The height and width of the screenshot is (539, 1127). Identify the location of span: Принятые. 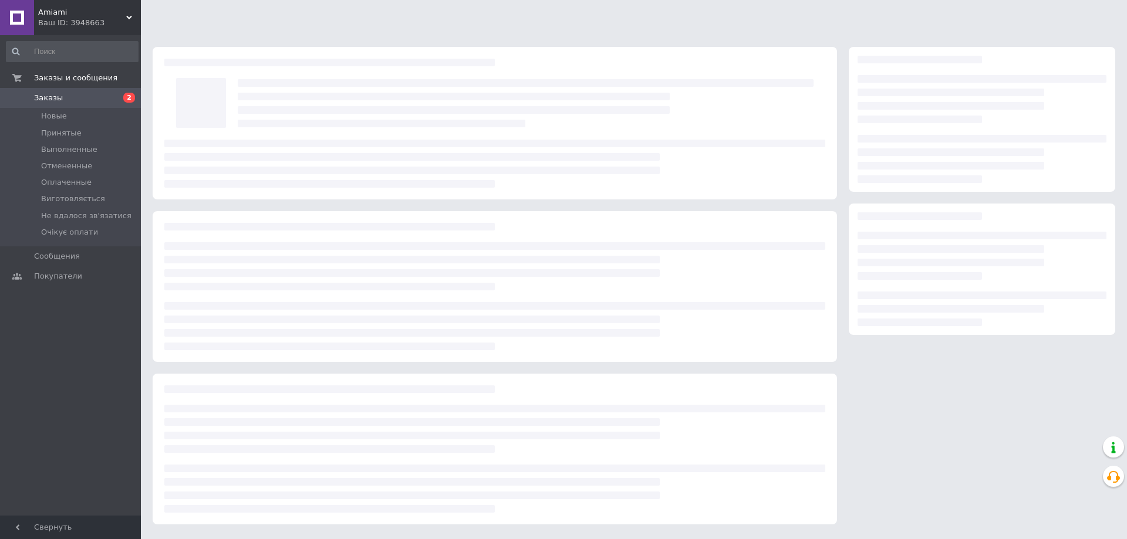
(61, 133).